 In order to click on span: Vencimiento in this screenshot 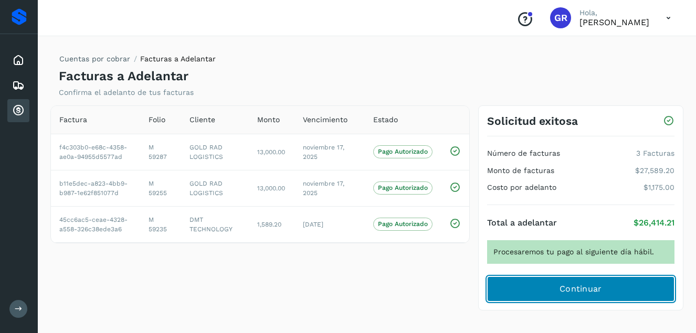, I will do `click(325, 120)`.